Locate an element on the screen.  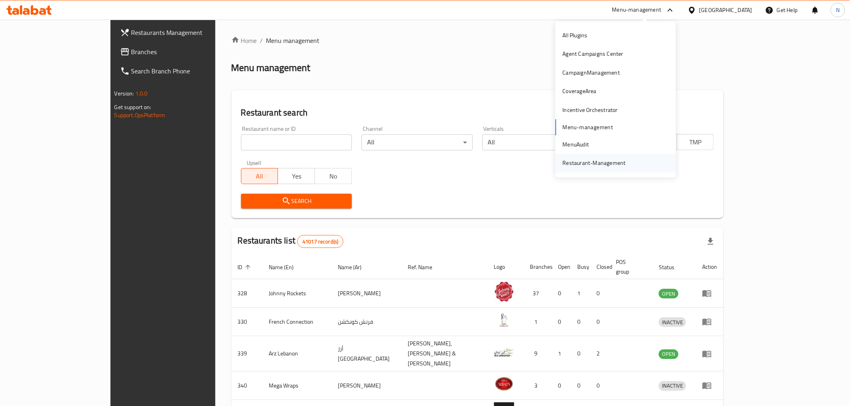
span: 1.0.0 is located at coordinates (141, 94).